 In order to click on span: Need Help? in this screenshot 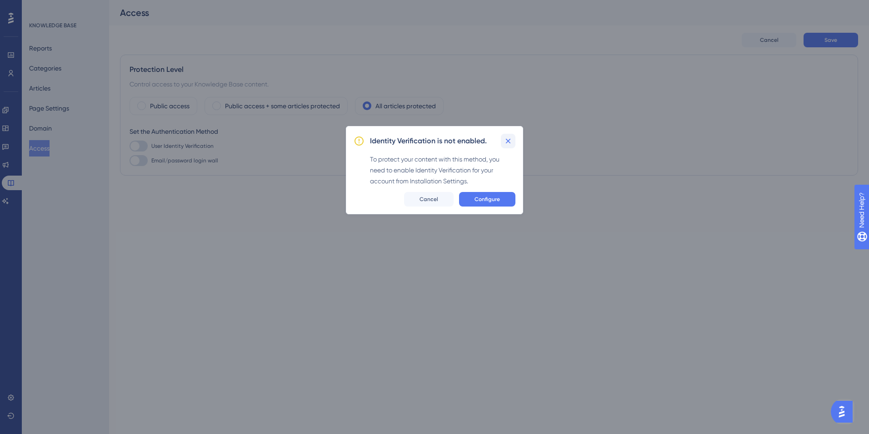, I will do `click(39, 8)`.